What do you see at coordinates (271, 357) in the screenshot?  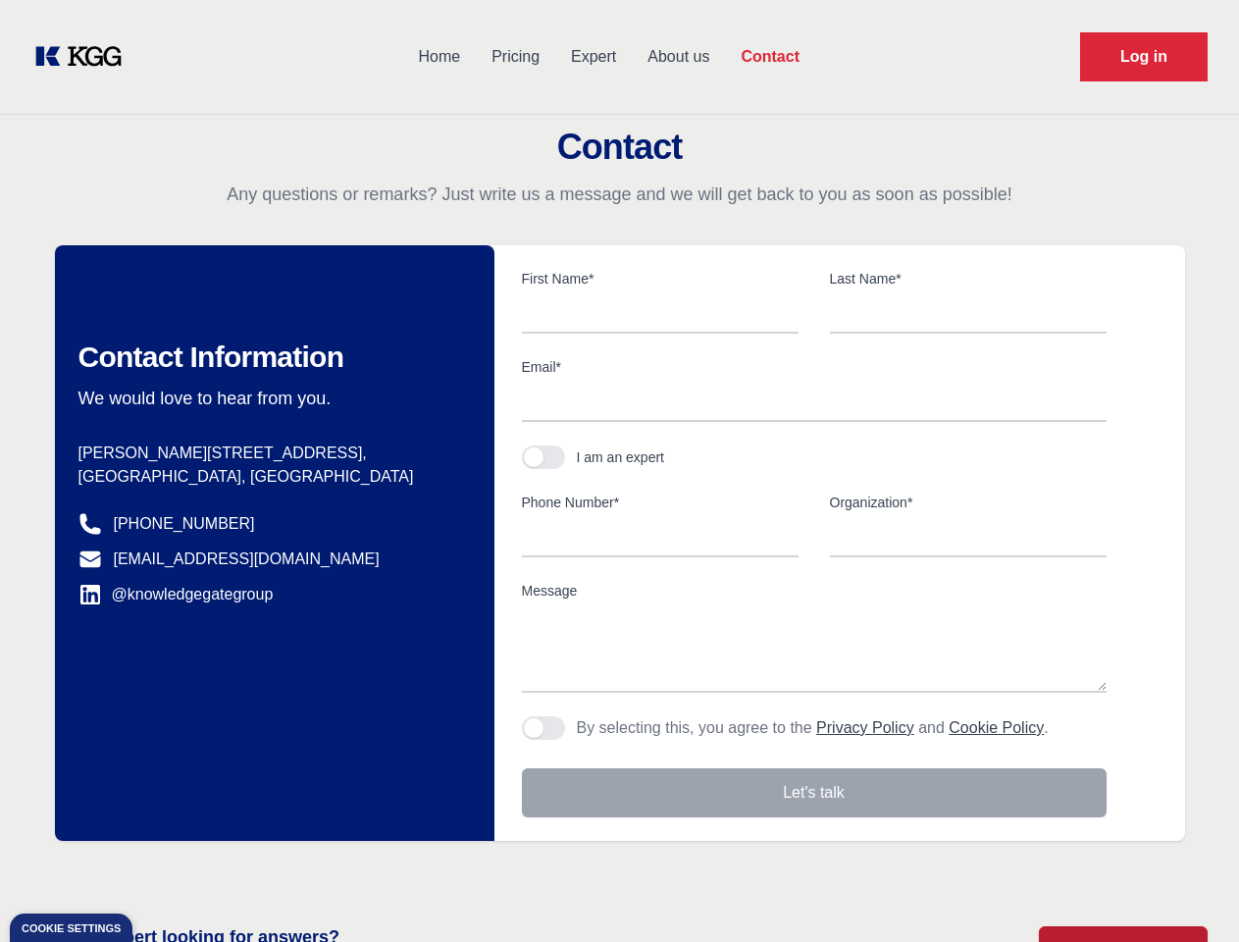 I see `h2: Contact Information` at bounding box center [271, 357].